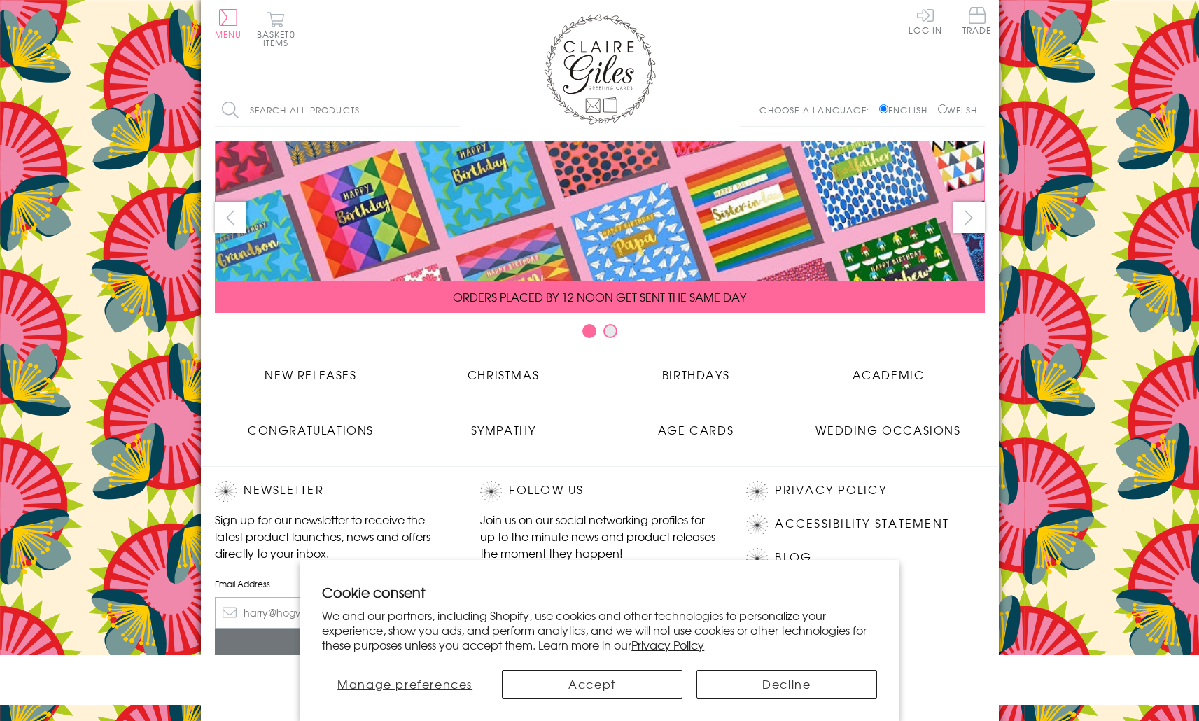 The height and width of the screenshot is (721, 1199). What do you see at coordinates (311, 424) in the screenshot?
I see `a: Congratulations` at bounding box center [311, 424].